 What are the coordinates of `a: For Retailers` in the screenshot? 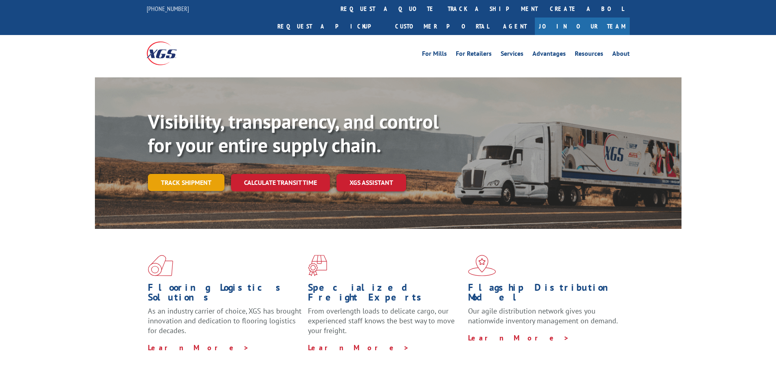 It's located at (474, 55).